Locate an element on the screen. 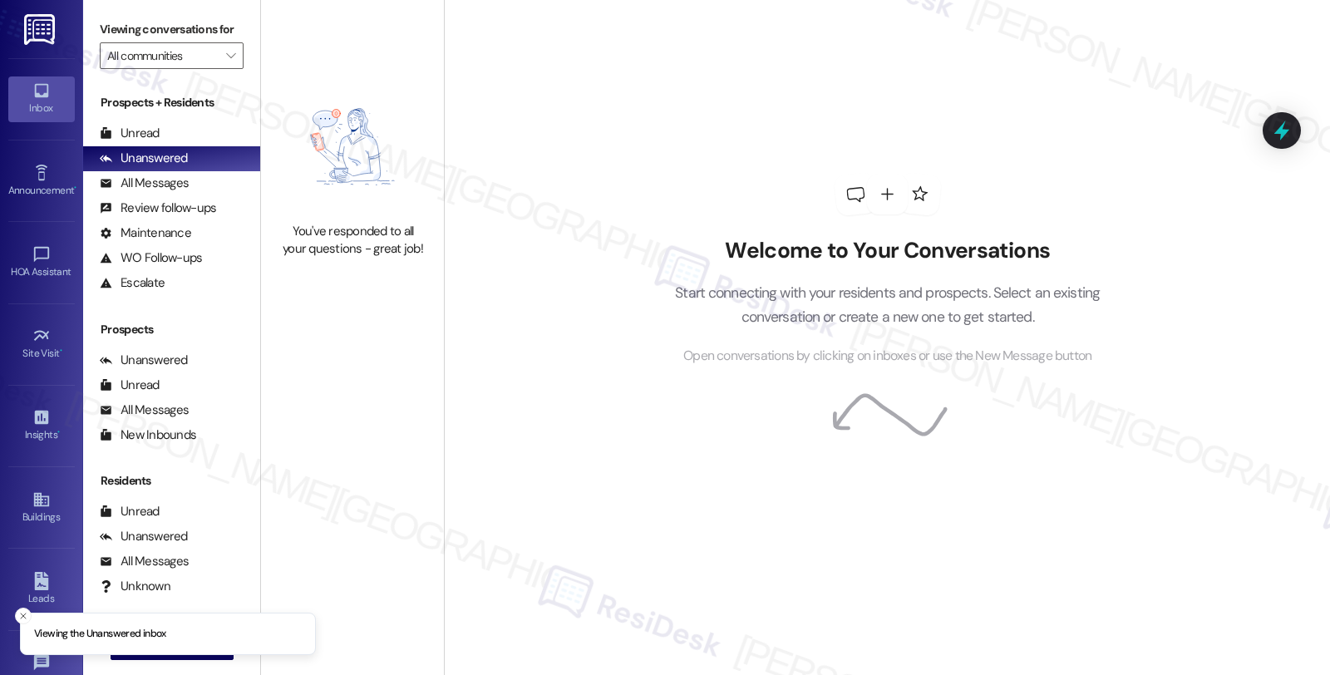 Image resolution: width=1330 pixels, height=675 pixels. label: Viewing conversations for is located at coordinates (171, 29).